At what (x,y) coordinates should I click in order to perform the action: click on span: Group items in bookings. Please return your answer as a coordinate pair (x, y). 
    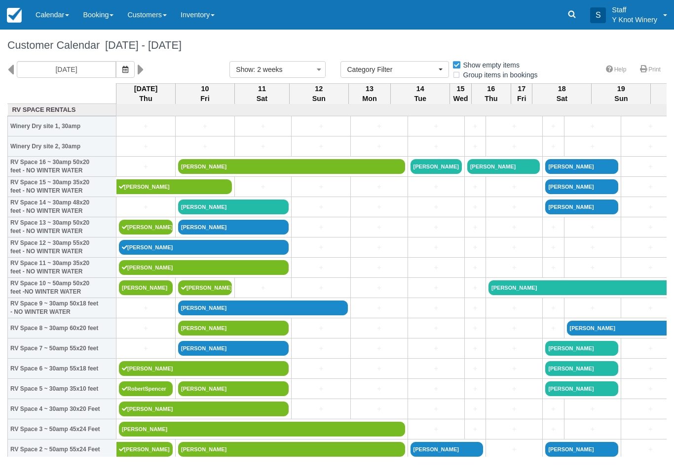
    Looking at the image, I should click on (499, 74).